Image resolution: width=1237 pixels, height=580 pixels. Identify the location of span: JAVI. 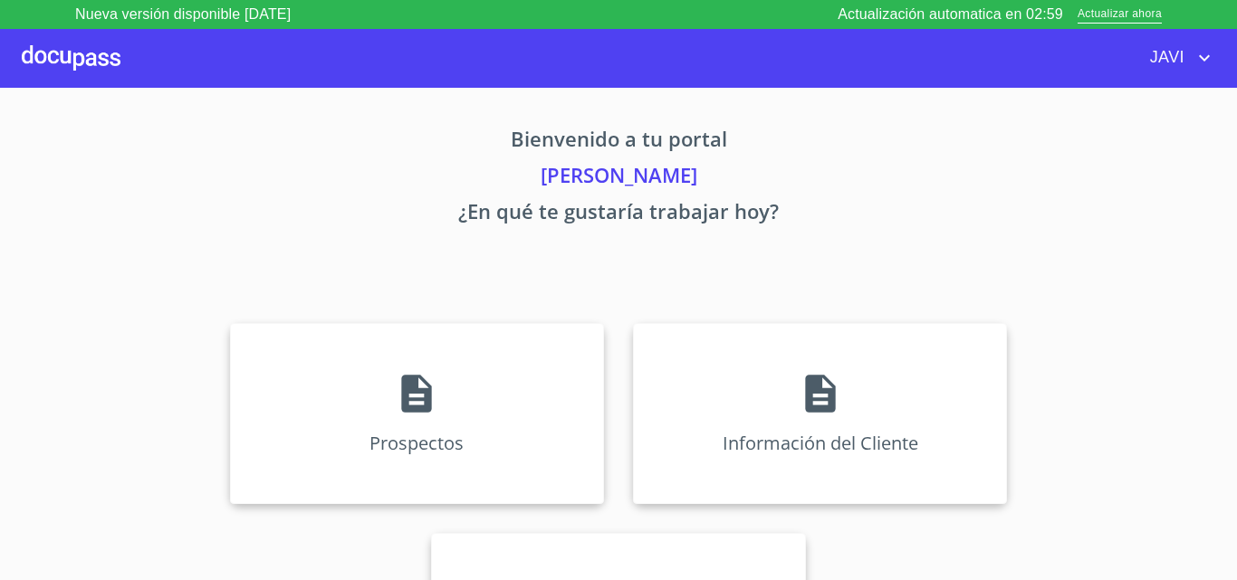
(1165, 58).